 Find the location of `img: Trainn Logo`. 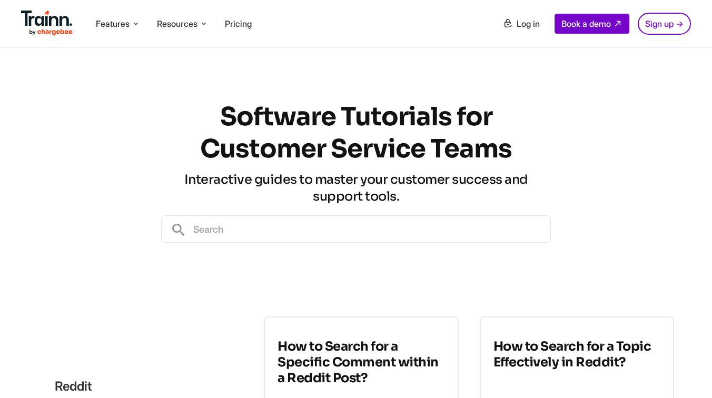

img: Trainn Logo is located at coordinates (47, 23).